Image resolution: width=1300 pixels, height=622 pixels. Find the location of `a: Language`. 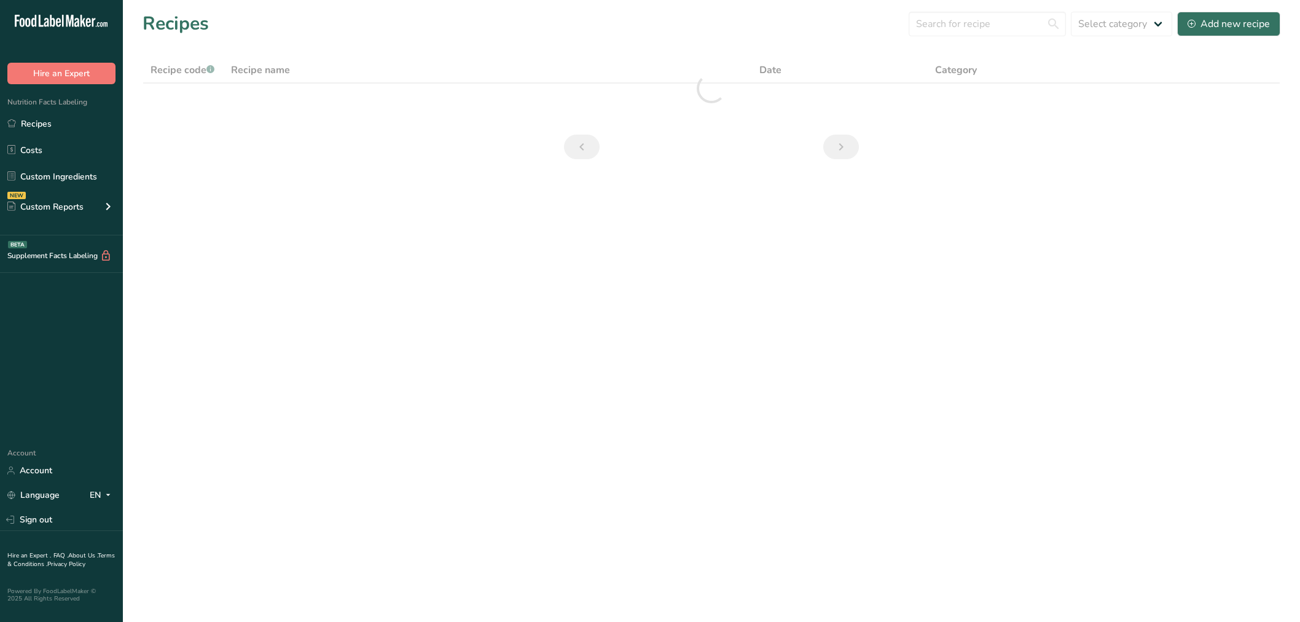

a: Language is located at coordinates (33, 494).